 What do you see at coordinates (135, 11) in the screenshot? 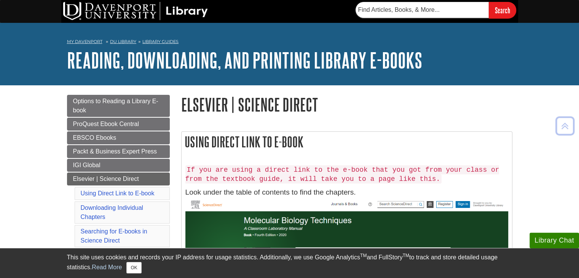
I see `img: DU Library` at bounding box center [135, 11].